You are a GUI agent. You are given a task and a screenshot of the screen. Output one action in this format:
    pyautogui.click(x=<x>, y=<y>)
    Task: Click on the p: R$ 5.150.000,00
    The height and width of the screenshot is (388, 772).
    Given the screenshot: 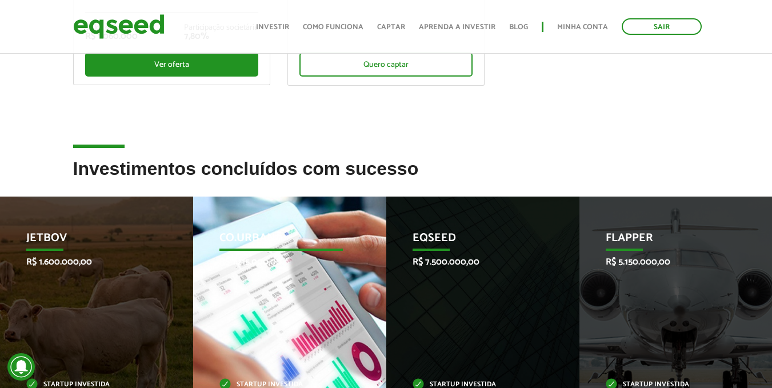 What is the action you would take?
    pyautogui.click(x=667, y=262)
    